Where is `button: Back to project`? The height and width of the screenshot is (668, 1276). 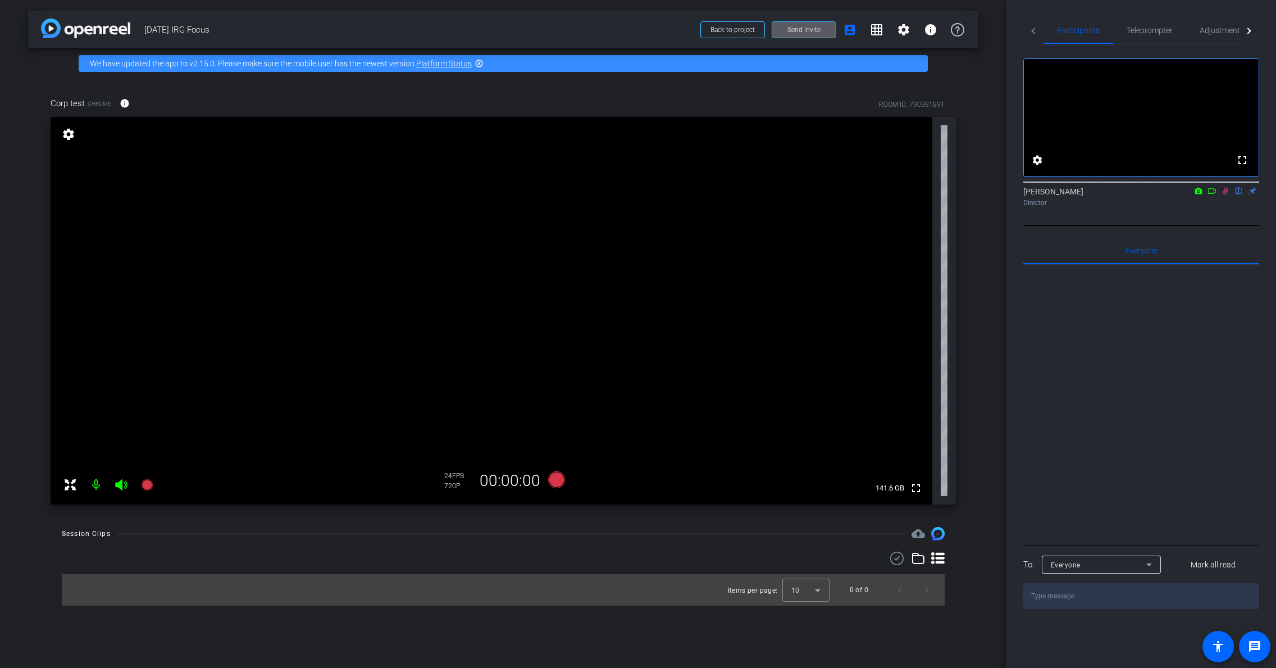 button: Back to project is located at coordinates (732, 30).